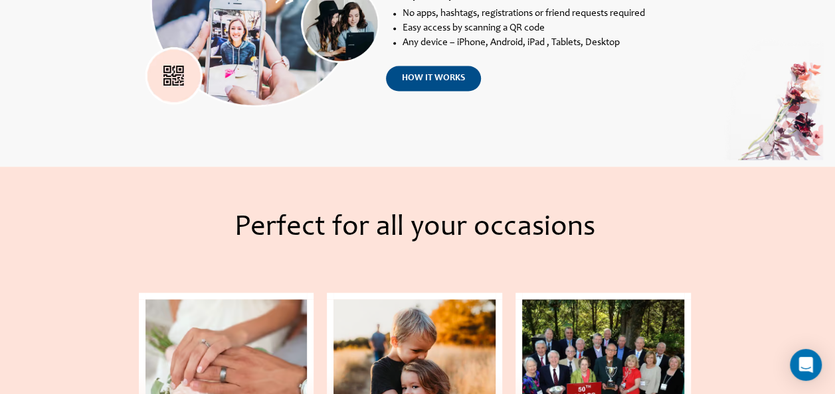  What do you see at coordinates (433, 78) in the screenshot?
I see `a: how it works` at bounding box center [433, 78].